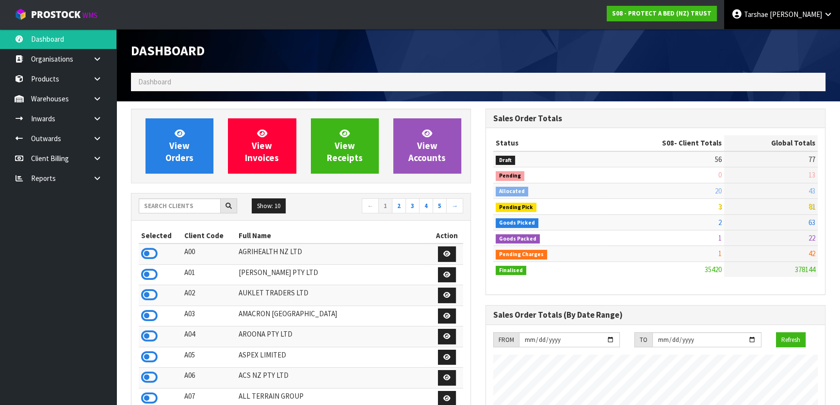  Describe the element at coordinates (662, 13) in the screenshot. I see `strong: S08 - PROTECT A BED (NZ) TRUST` at that location.